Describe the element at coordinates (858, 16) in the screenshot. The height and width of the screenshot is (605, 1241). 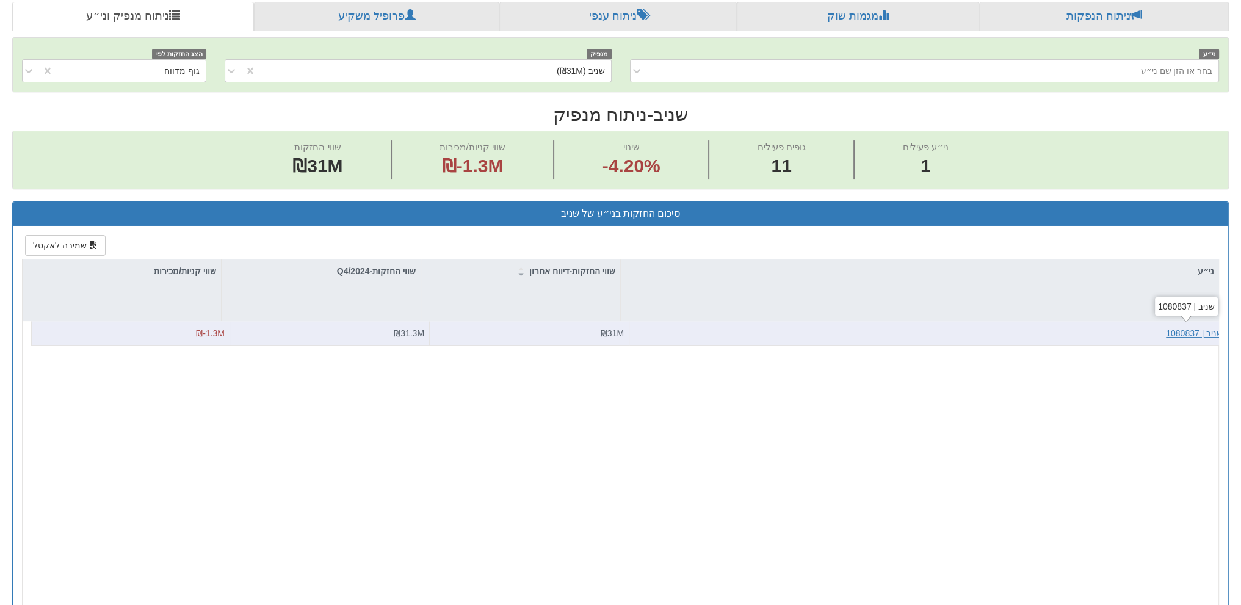
I see `a: מגמות שוק` at that location.